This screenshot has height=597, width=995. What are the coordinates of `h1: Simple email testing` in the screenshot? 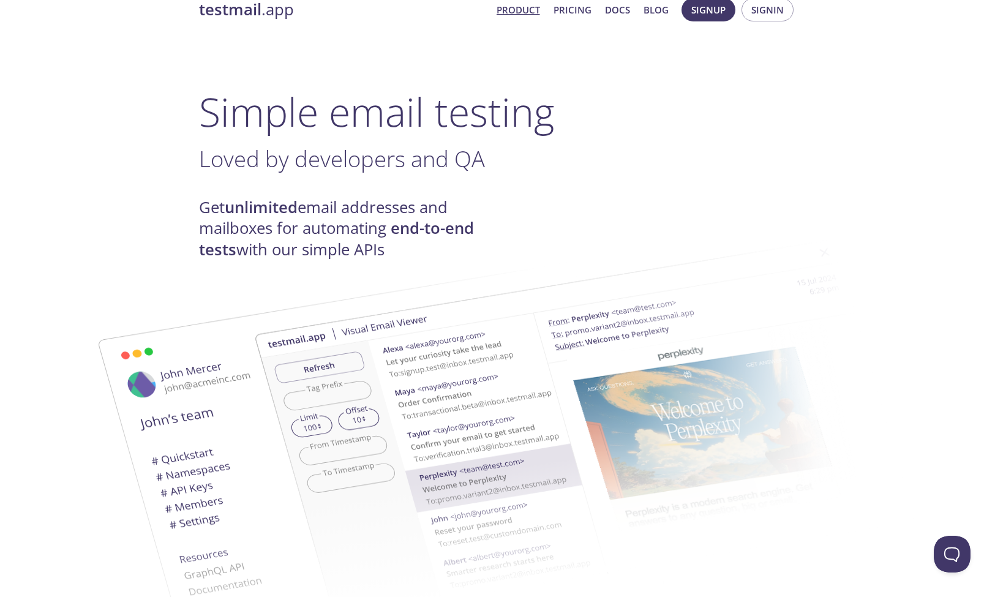 It's located at (498, 111).